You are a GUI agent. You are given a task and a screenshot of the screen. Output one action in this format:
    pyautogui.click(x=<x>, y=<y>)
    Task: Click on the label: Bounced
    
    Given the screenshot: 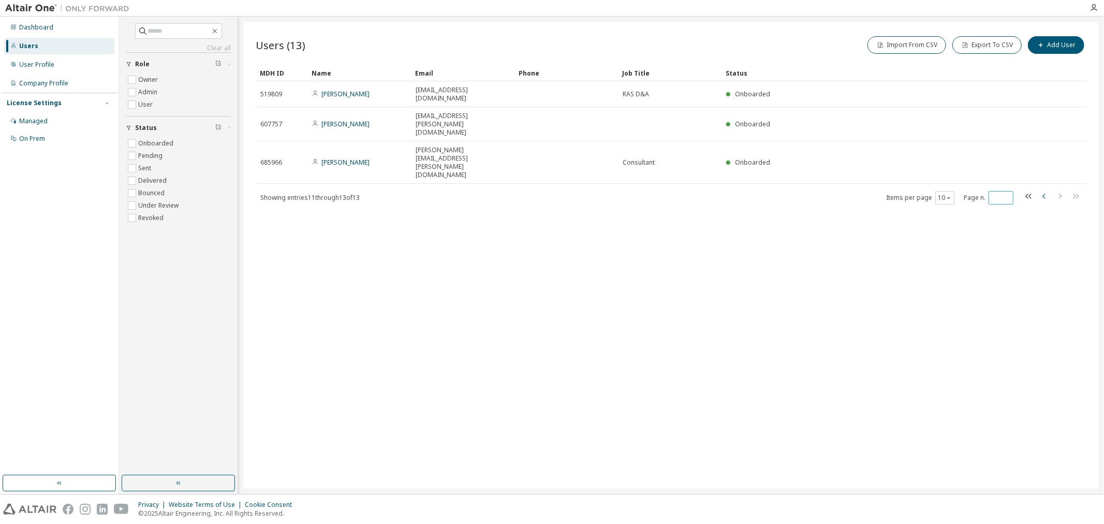 What is the action you would take?
    pyautogui.click(x=152, y=193)
    